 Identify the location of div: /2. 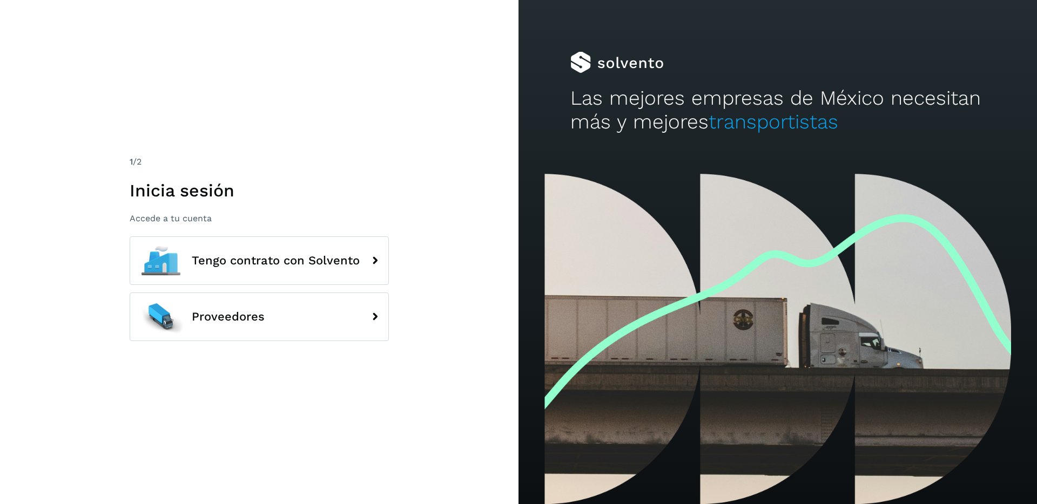
(259, 162).